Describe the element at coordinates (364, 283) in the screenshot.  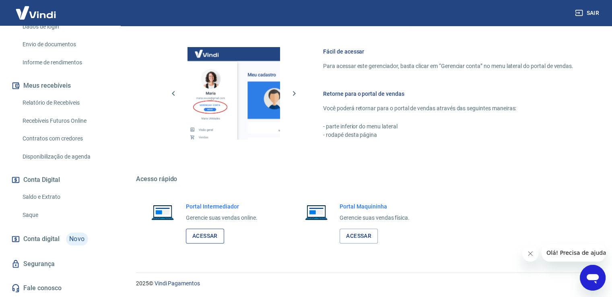
I see `p: 2025 ©` at that location.